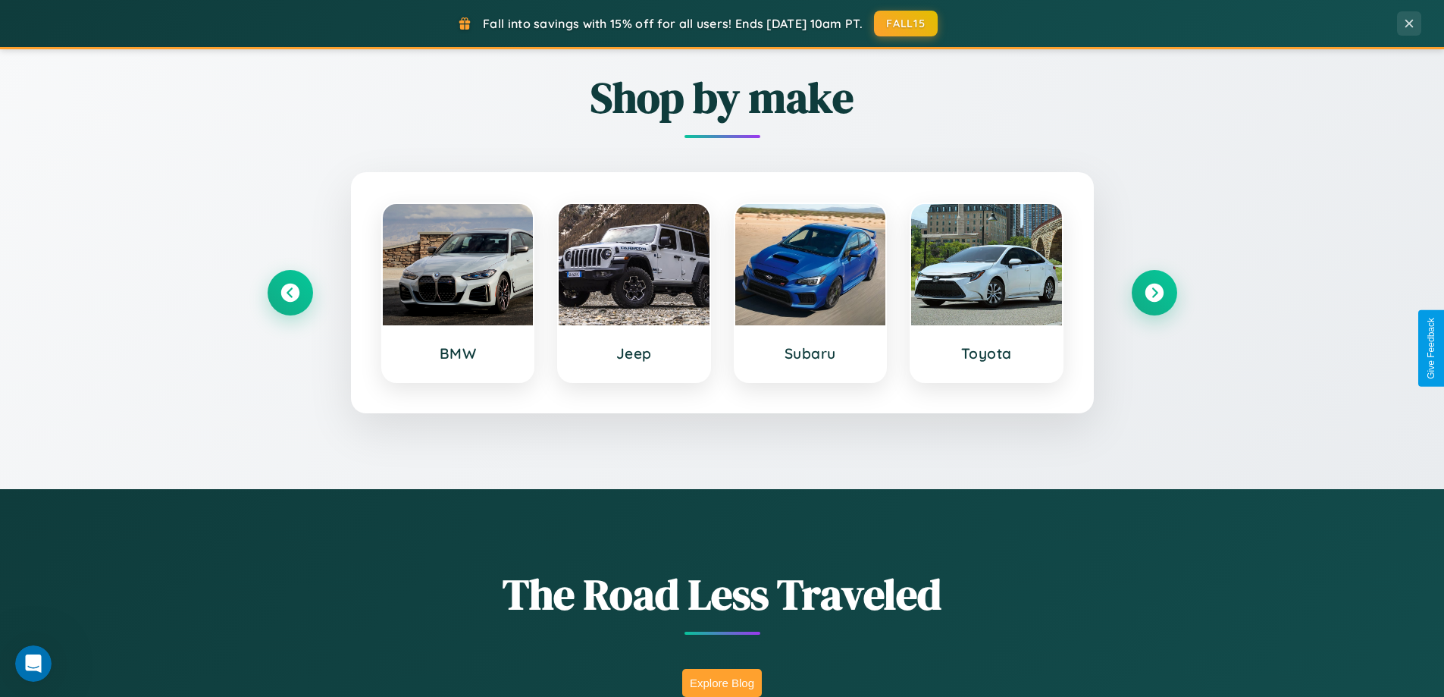  Describe the element at coordinates (986, 353) in the screenshot. I see `h3: Toyota` at that location.